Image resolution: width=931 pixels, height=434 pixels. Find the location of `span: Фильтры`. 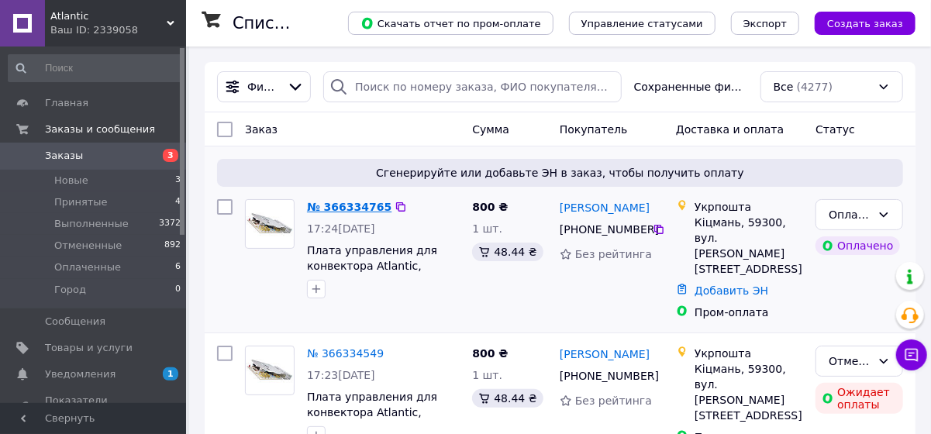

span: Фильтры is located at coordinates (264, 87).